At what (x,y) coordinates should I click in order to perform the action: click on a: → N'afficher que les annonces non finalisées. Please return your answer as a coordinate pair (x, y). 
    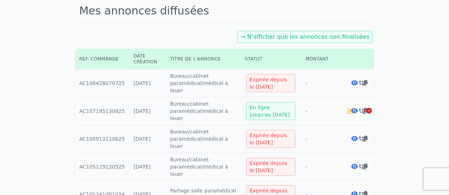
    Looking at the image, I should click on (305, 37).